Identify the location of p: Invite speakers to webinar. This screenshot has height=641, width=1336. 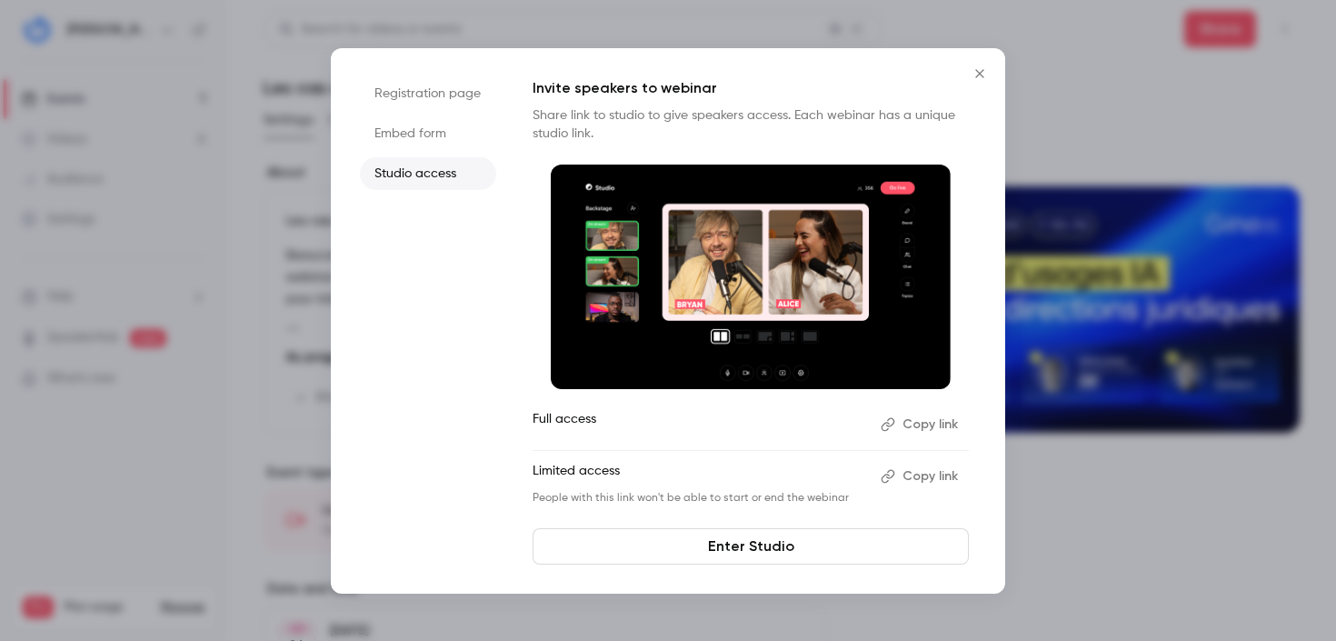
(751, 88).